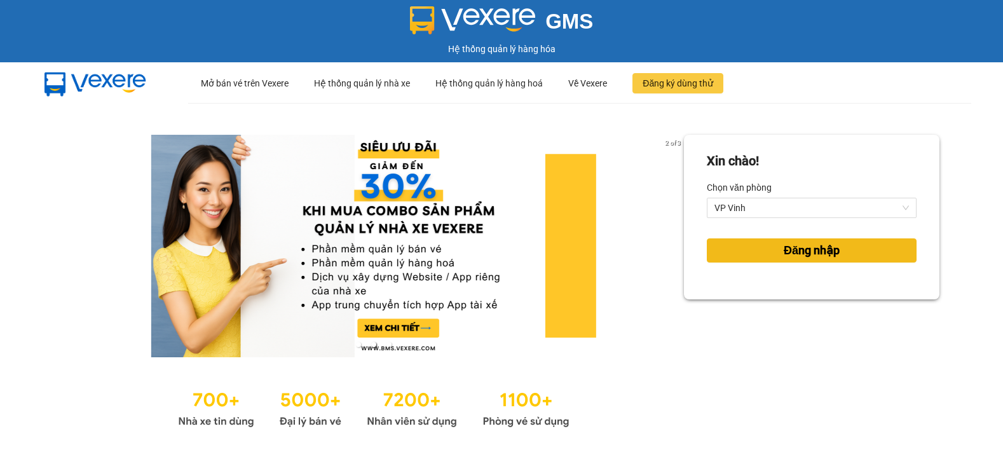  Describe the element at coordinates (362, 83) in the screenshot. I see `div: Hệ thống quản lý nhà xe` at that location.